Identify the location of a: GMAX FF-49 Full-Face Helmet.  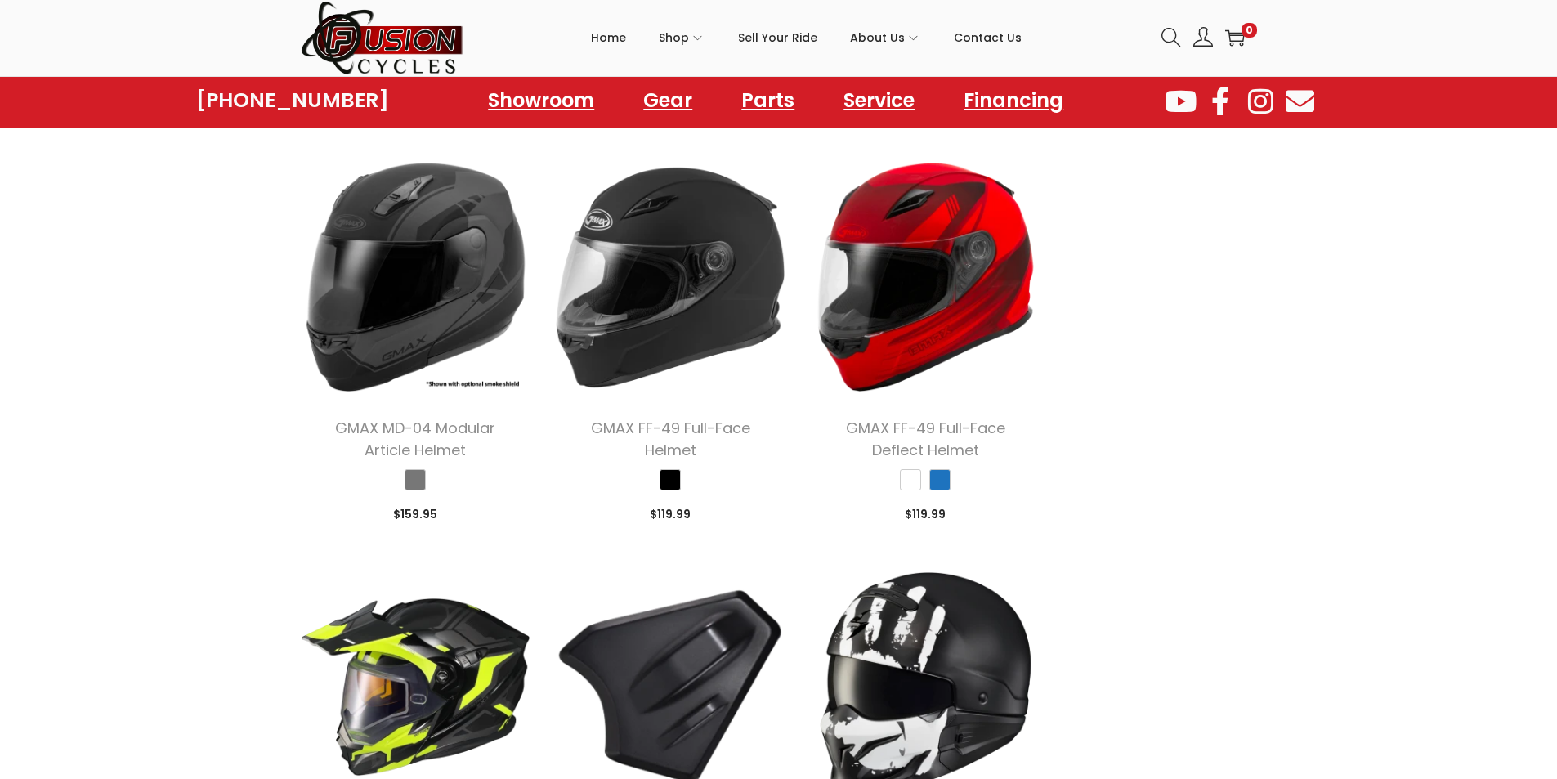
(670, 439).